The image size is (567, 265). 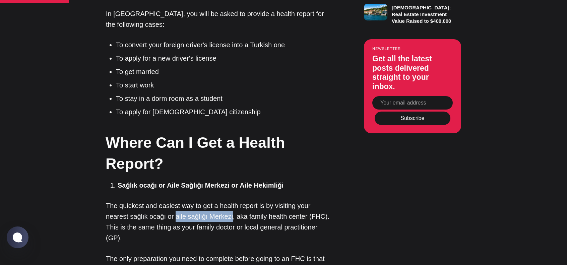 What do you see at coordinates (218, 153) in the screenshot?
I see `h2: Where Can I Get a Health Report?` at bounding box center [218, 153].